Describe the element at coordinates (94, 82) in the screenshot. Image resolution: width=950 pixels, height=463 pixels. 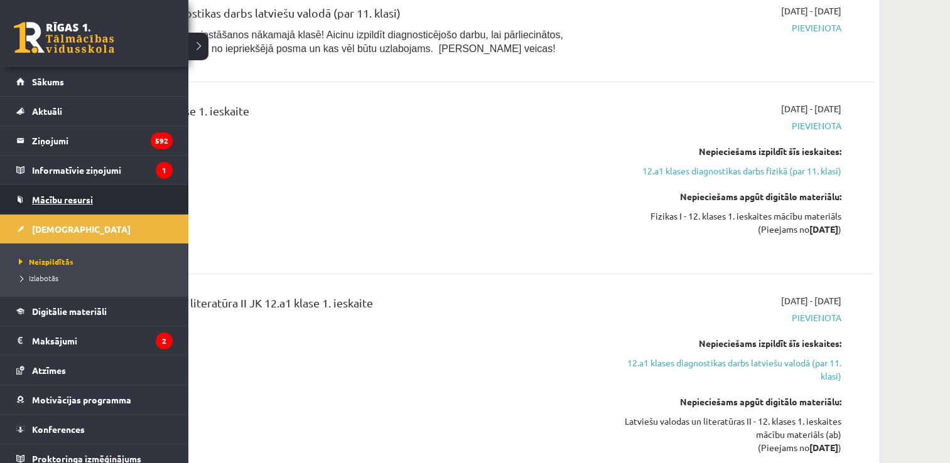
I see `a: Sākums` at that location.